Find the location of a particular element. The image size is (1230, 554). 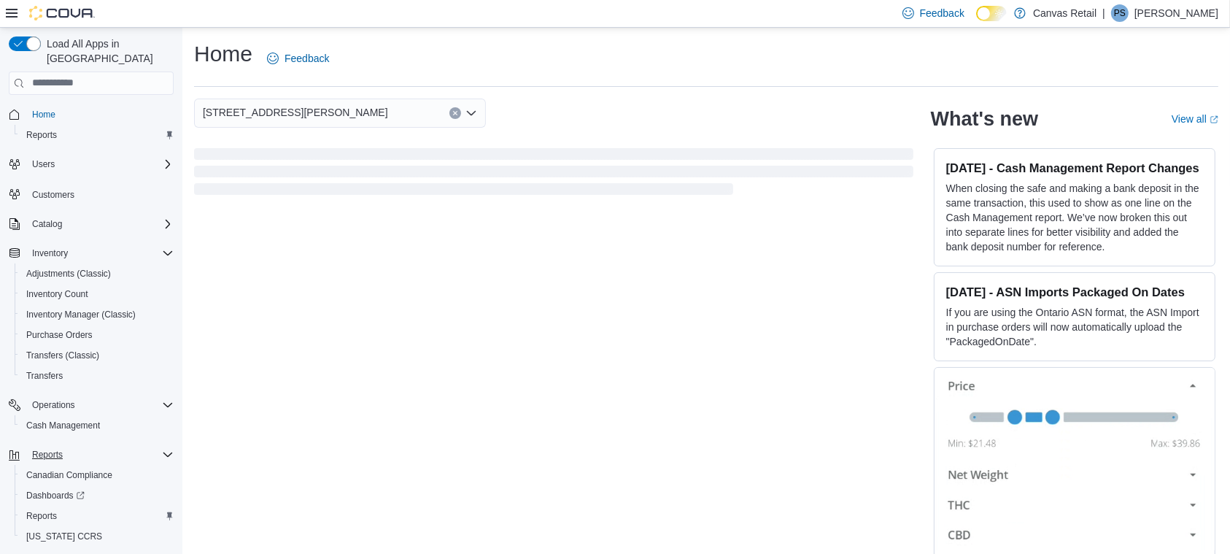

span: Dark Mode is located at coordinates (976, 21).